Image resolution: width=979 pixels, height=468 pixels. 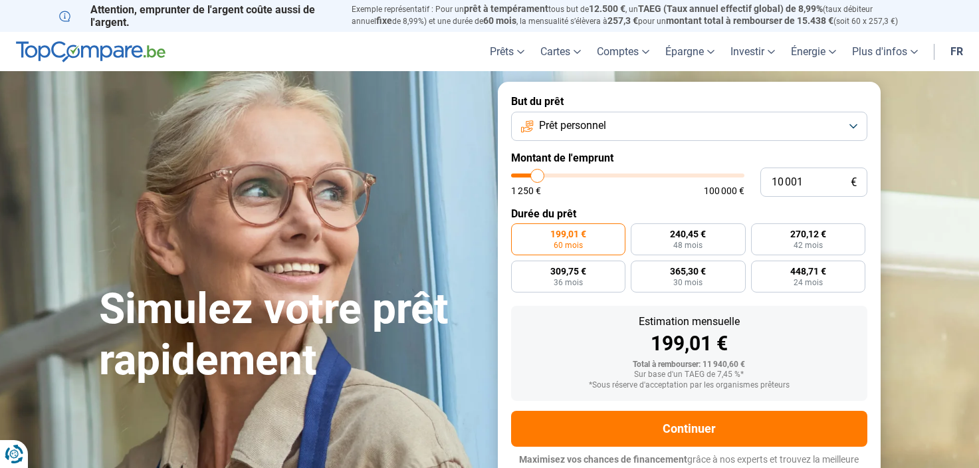 I want to click on span: 30 mois, so click(x=688, y=282).